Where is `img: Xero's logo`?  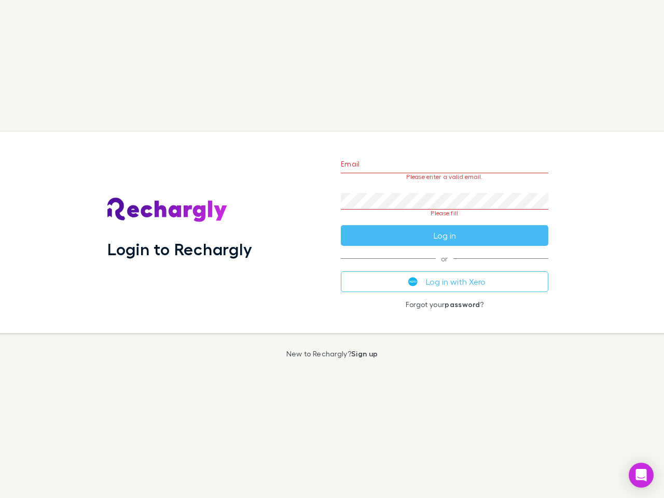
img: Xero's logo is located at coordinates (413, 282).